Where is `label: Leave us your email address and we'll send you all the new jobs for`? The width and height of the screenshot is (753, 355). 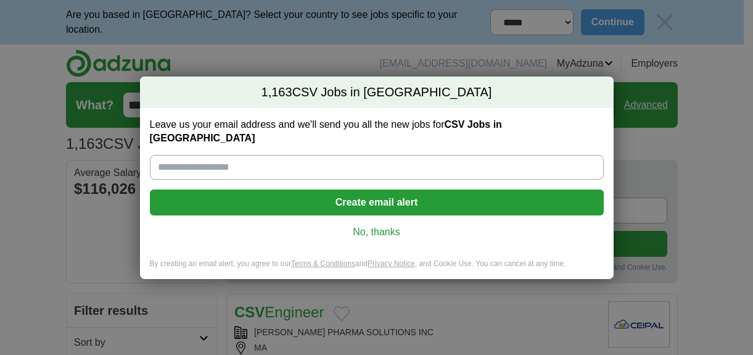 label: Leave us your email address and we'll send you all the new jobs for is located at coordinates (377, 131).